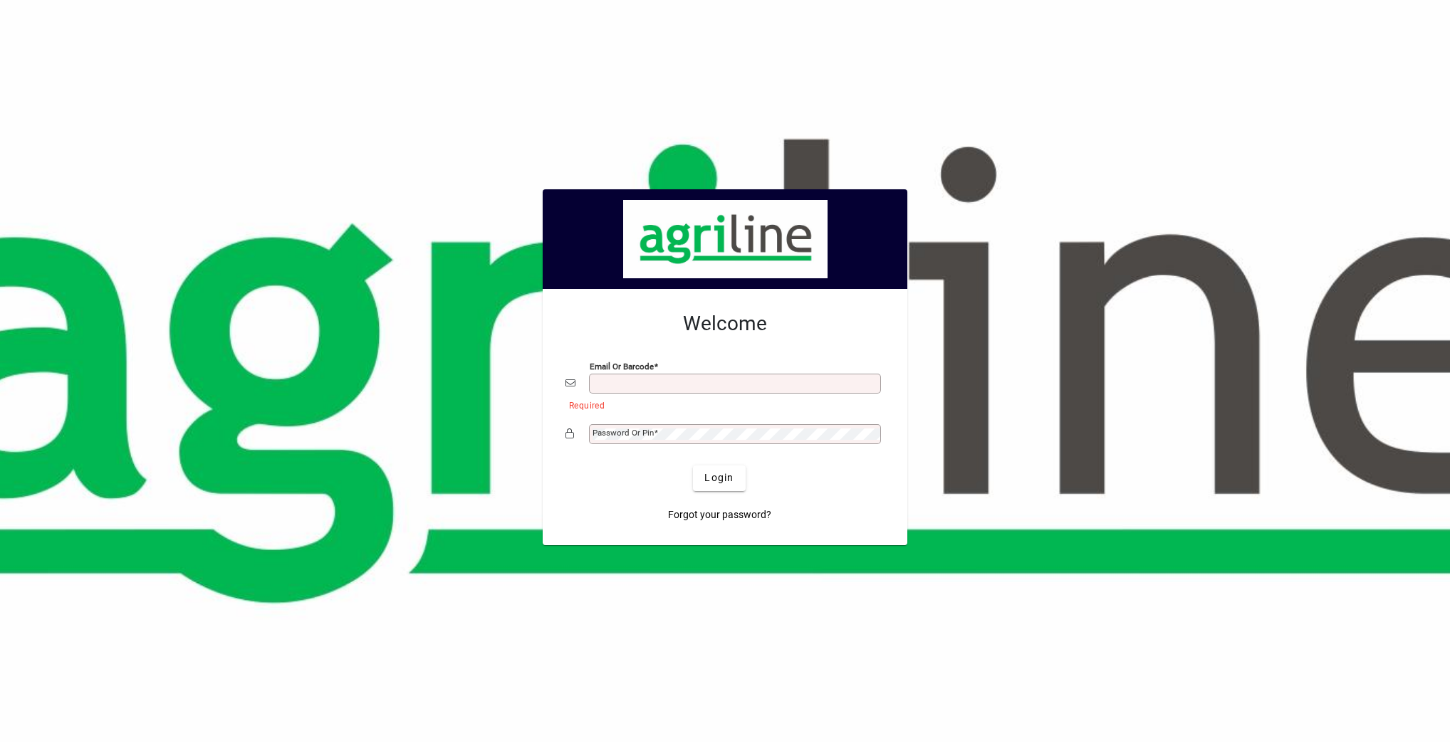 The height and width of the screenshot is (743, 1450). Describe the element at coordinates (622, 366) in the screenshot. I see `mat-label: Email or Barcode` at that location.